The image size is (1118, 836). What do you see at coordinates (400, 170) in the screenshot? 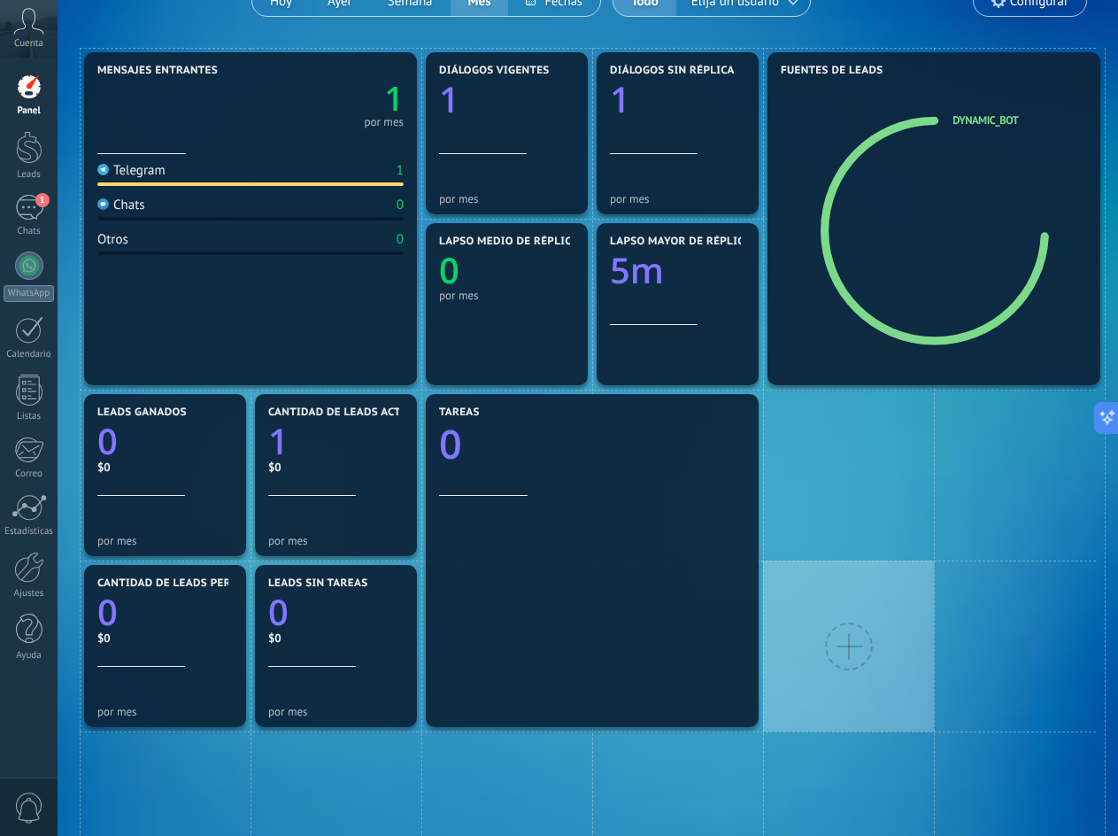
I see `div: 1` at bounding box center [400, 170].